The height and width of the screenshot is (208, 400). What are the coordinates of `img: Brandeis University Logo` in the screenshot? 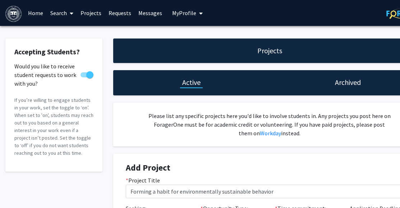 It's located at (13, 14).